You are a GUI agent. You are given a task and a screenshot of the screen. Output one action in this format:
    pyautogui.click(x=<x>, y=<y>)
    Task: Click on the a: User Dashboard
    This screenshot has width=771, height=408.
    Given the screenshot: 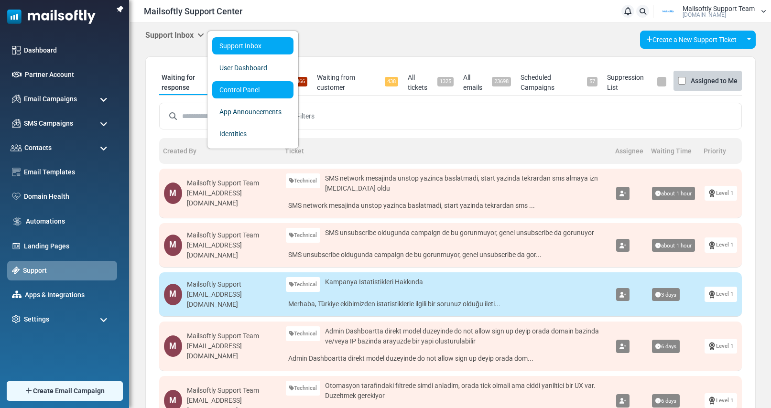 What is the action you would take?
    pyautogui.click(x=253, y=68)
    